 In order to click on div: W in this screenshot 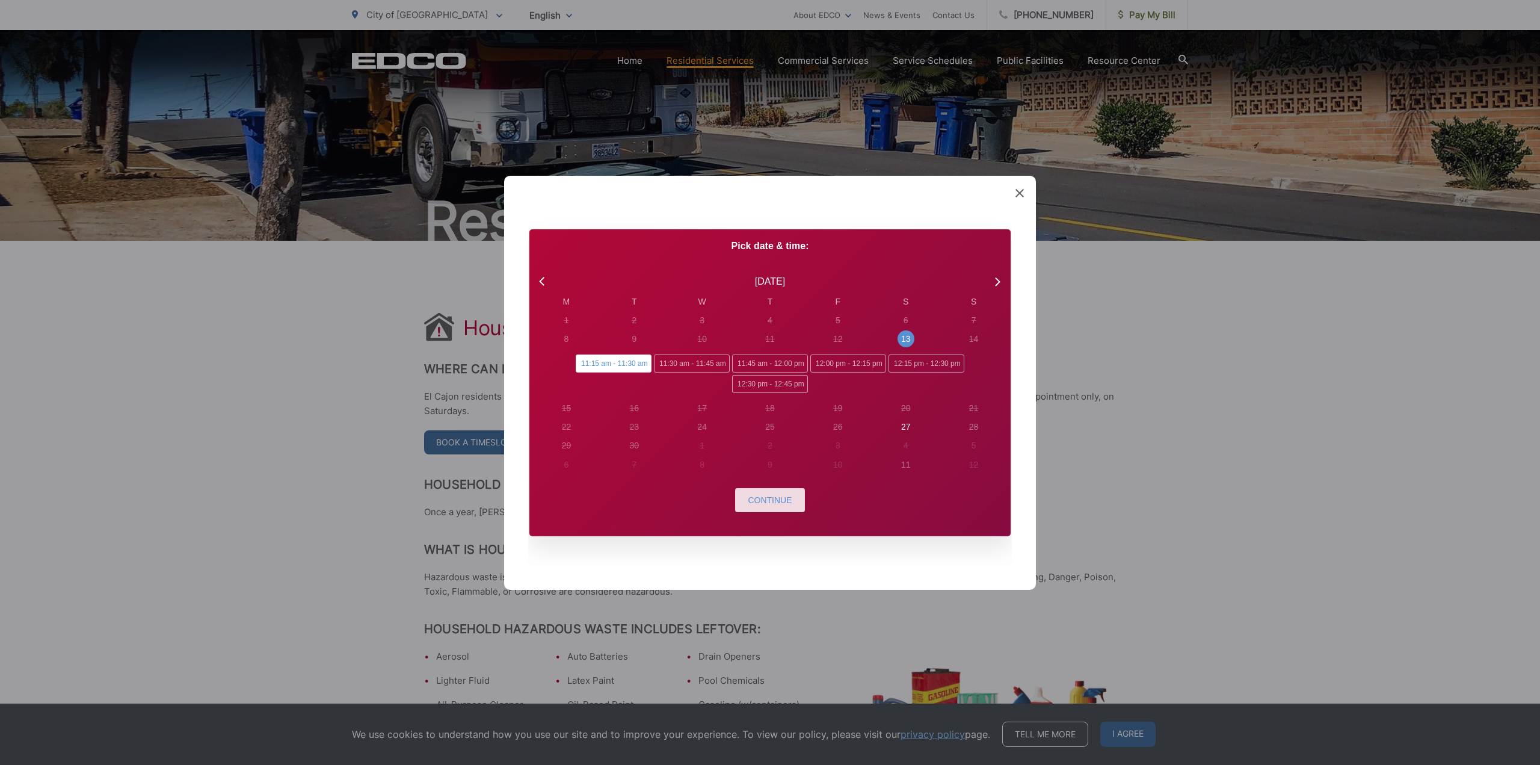, I will do `click(702, 301)`.